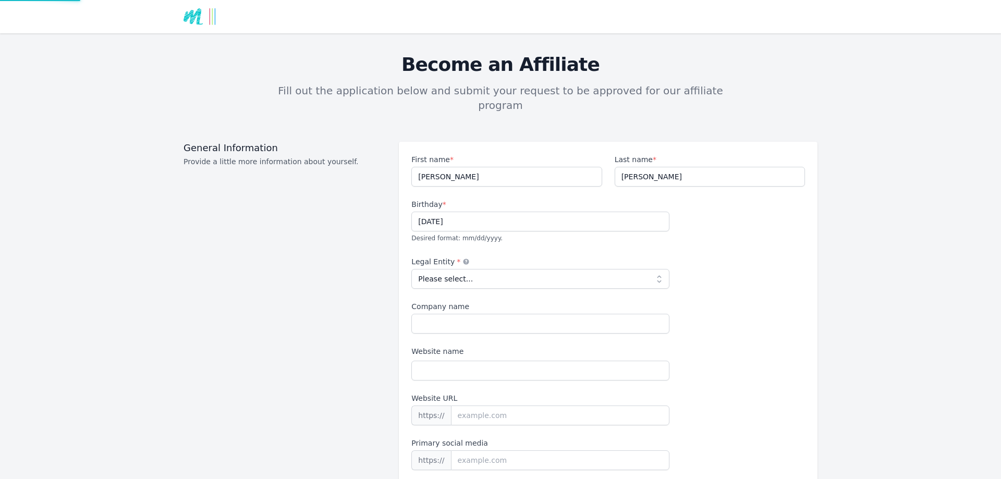 The image size is (1001, 479). Describe the element at coordinates (500, 65) in the screenshot. I see `h3: Become an Affiliate` at that location.